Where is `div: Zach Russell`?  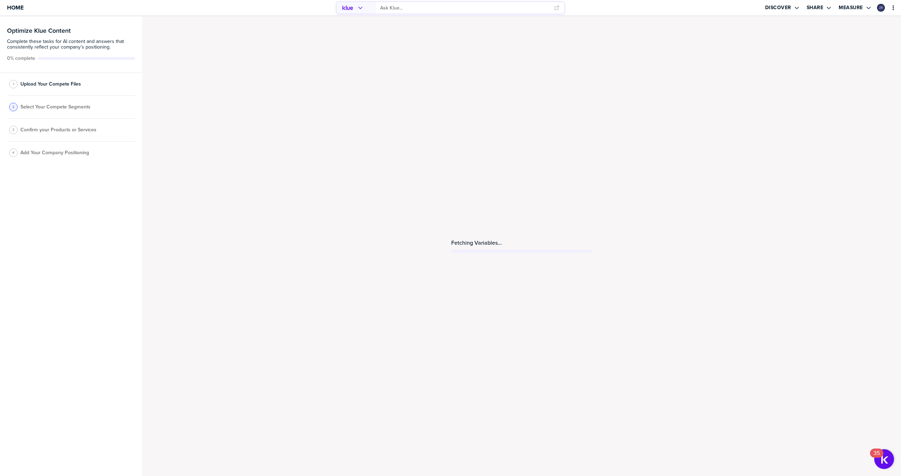 div: Zach Russell is located at coordinates (881, 8).